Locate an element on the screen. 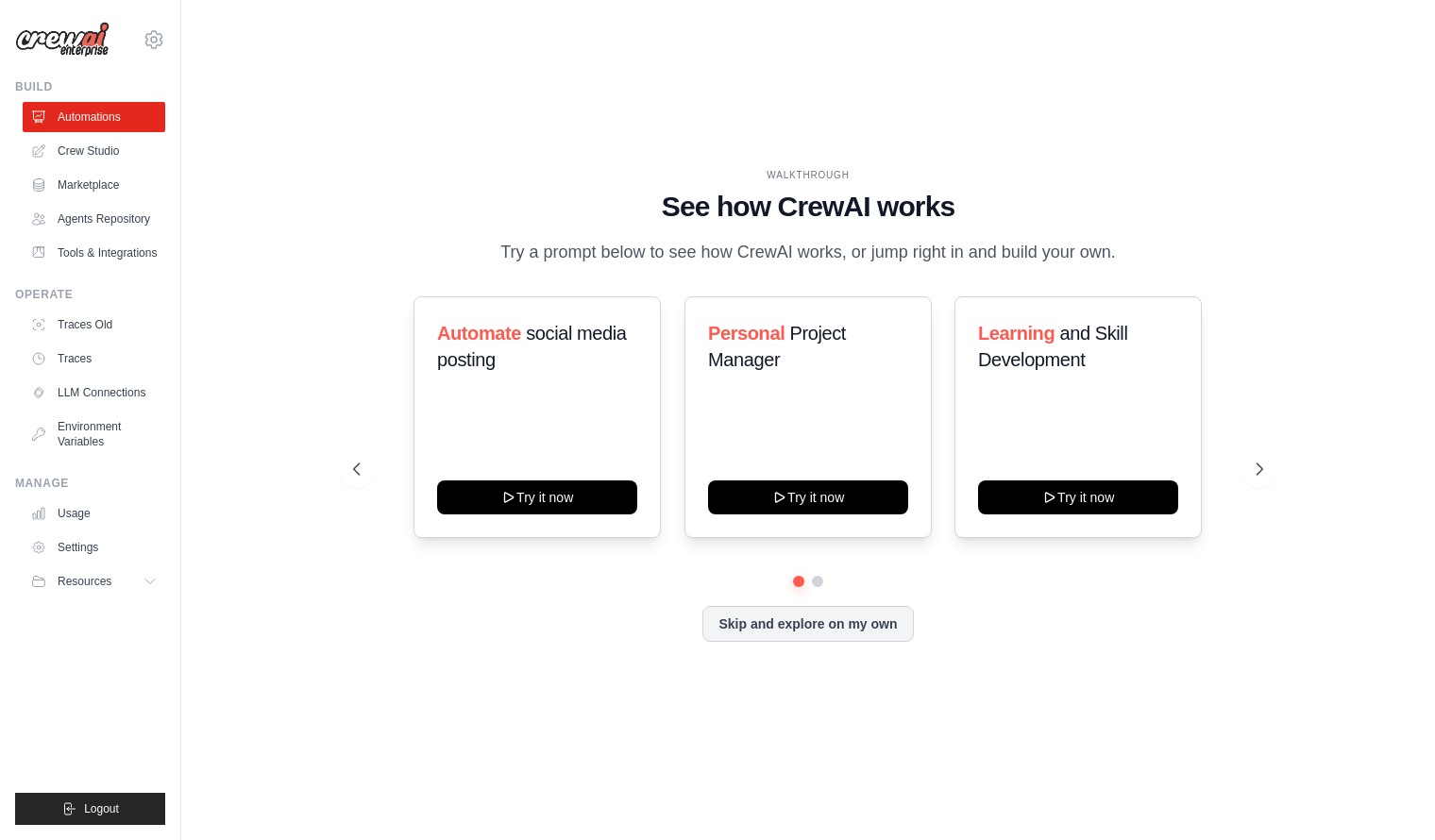  button: Skip and explore on my own is located at coordinates (808, 624).